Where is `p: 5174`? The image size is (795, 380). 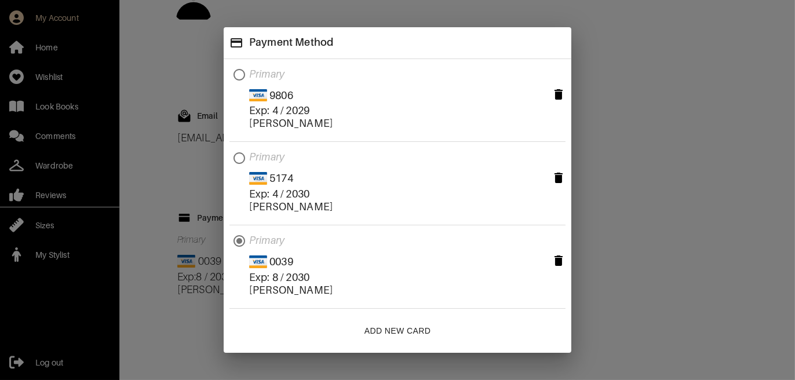 p: 5174 is located at coordinates (281, 178).